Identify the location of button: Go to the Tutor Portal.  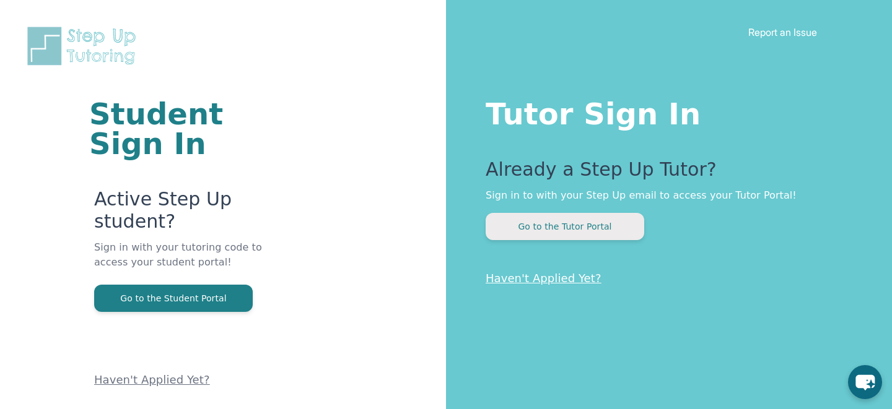
(565, 227).